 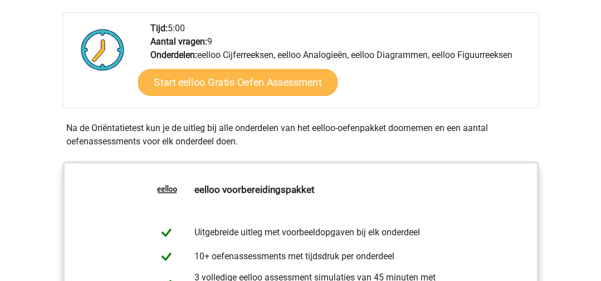 What do you see at coordinates (103, 50) in the screenshot?
I see `img: Klok` at bounding box center [103, 50].